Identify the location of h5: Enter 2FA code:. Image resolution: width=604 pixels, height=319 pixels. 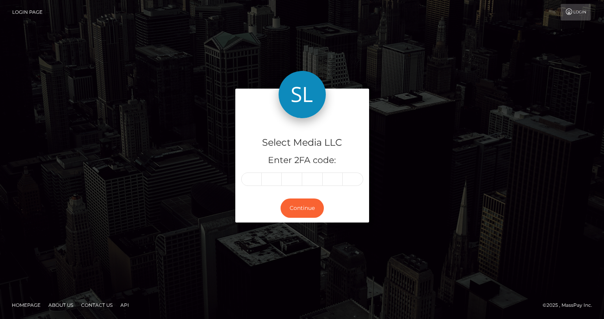
(302, 160).